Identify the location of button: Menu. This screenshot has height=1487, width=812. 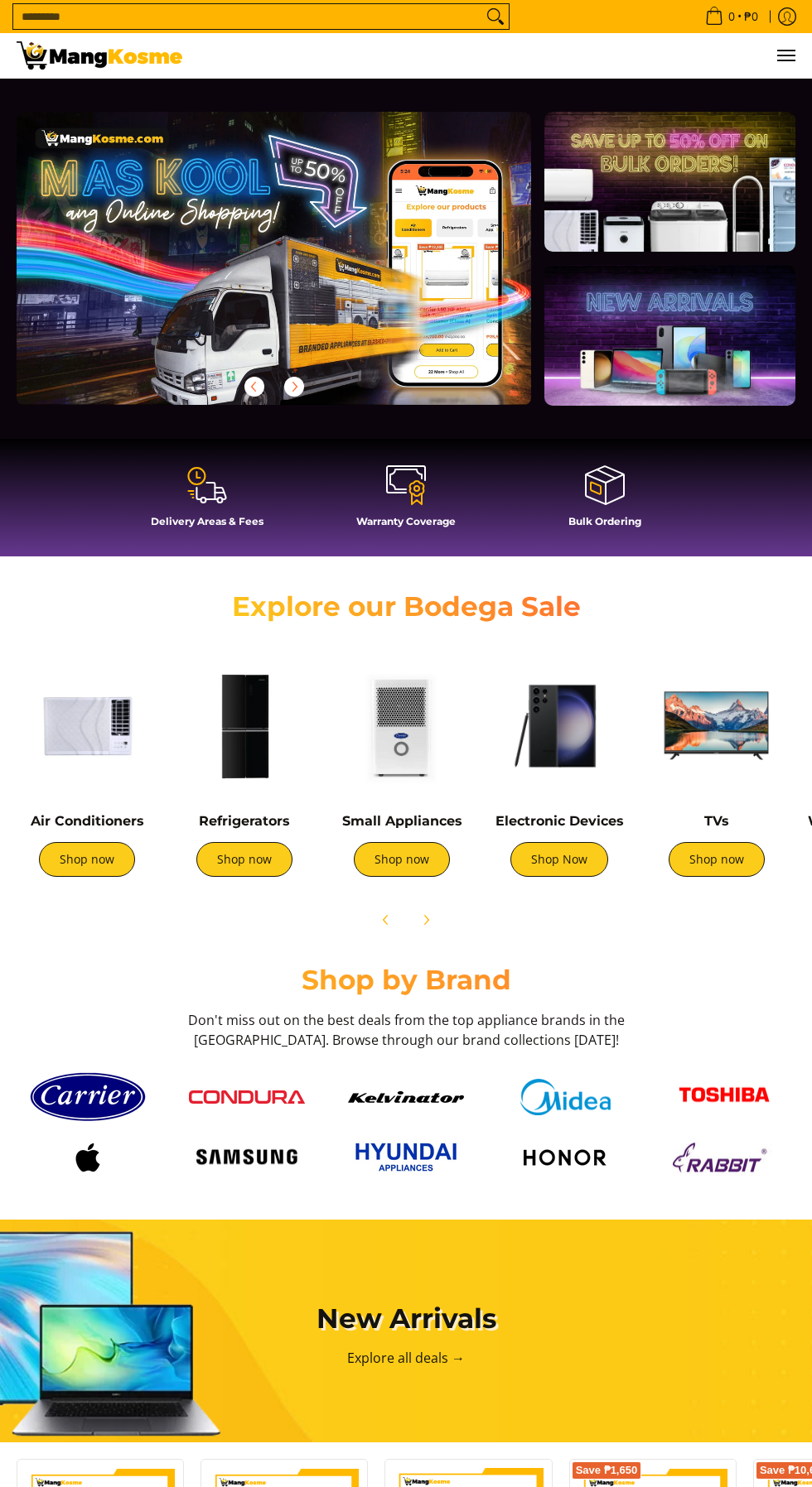
(785, 56).